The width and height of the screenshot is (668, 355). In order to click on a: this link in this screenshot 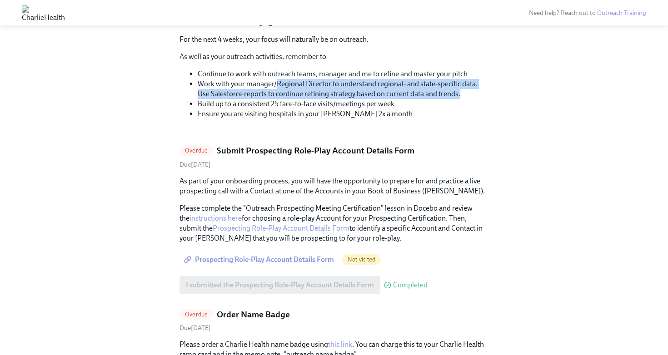, I will do `click(340, 344)`.